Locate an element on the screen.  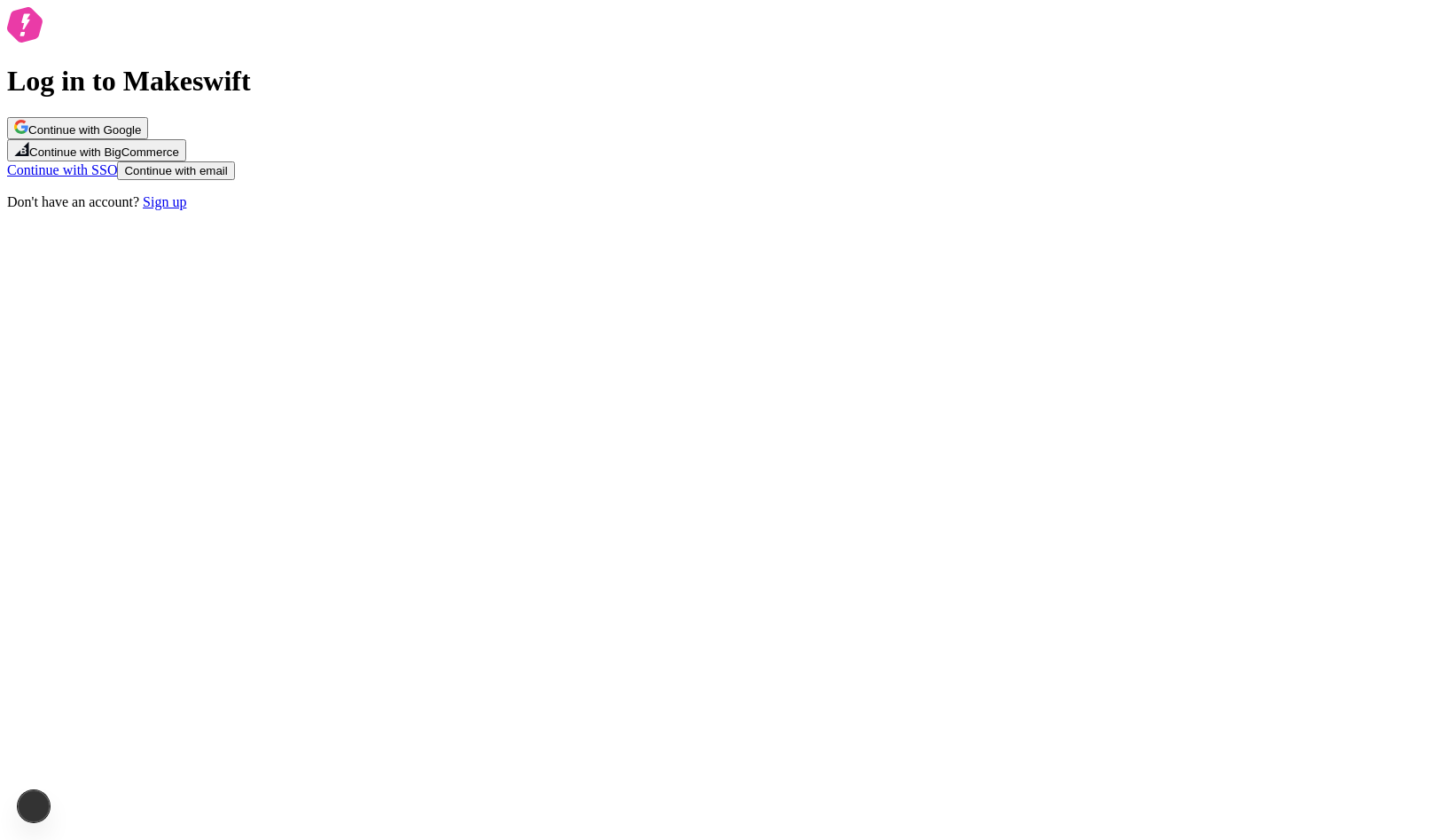
button: Continue with BigCommerce is located at coordinates (97, 149).